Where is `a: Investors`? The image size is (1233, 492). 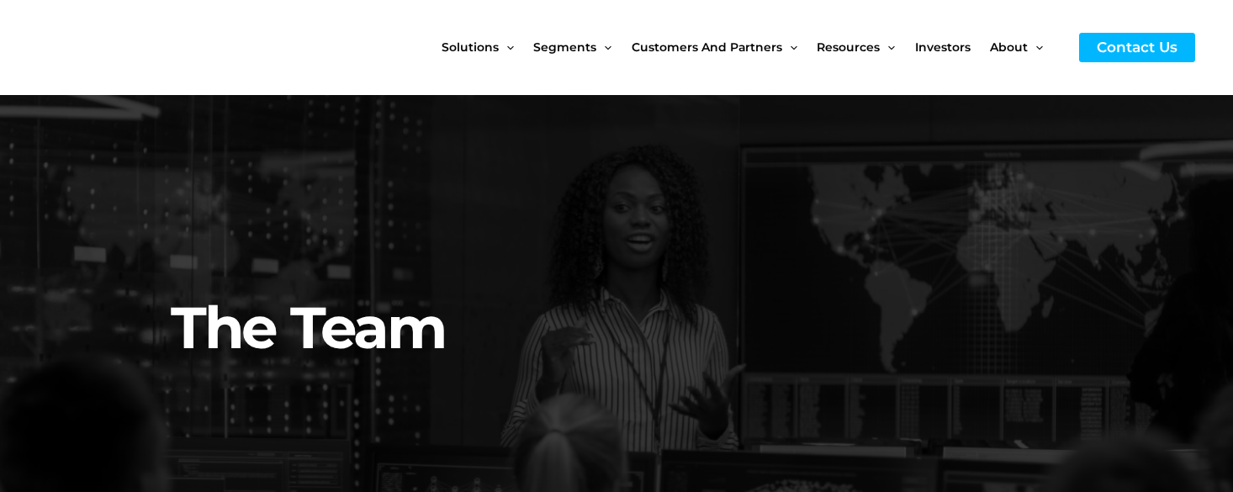 a: Investors is located at coordinates (952, 47).